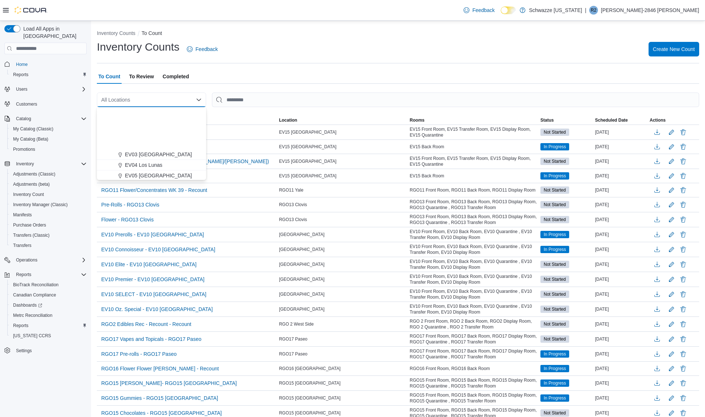 This screenshot has height=417, width=705. Describe the element at coordinates (31, 235) in the screenshot. I see `a: Transfers (Classic)` at that location.